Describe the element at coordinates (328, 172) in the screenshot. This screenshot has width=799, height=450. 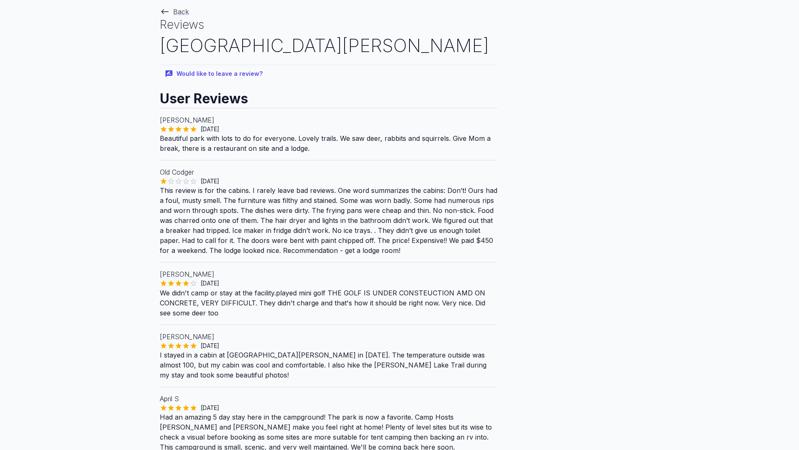
I see `p: Old Codger` at that location.